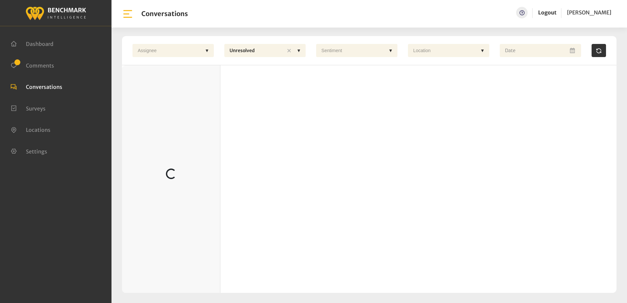  What do you see at coordinates (44, 87) in the screenshot?
I see `span: Conversations` at bounding box center [44, 87].